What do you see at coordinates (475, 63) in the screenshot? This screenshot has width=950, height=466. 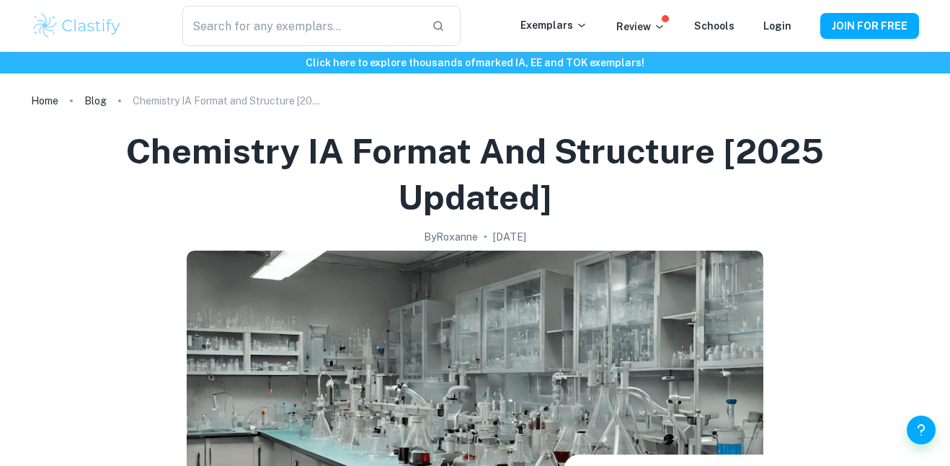 I see `h6: Click here to explore thousands of marked IA, EE and TOK exemplars !` at bounding box center [475, 63].